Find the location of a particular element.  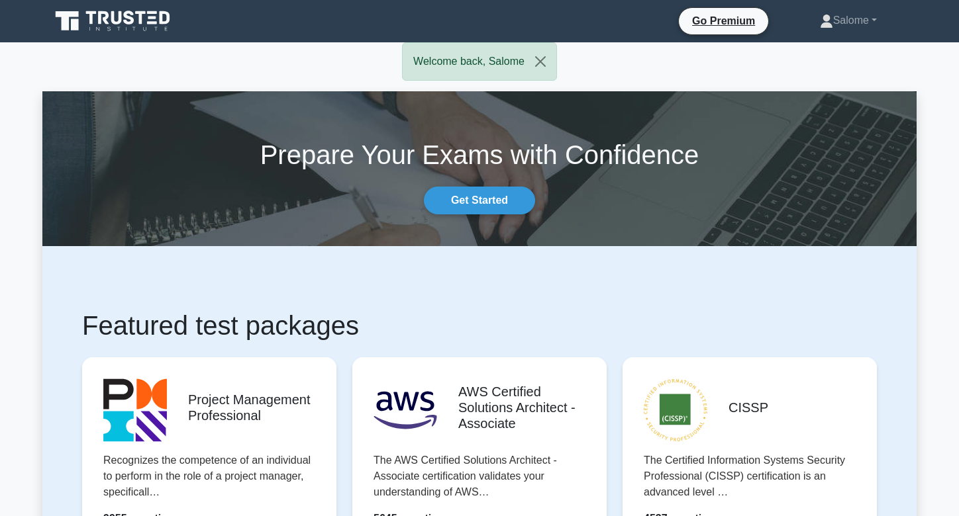

div: Welcome back, Salome is located at coordinates (479, 62).